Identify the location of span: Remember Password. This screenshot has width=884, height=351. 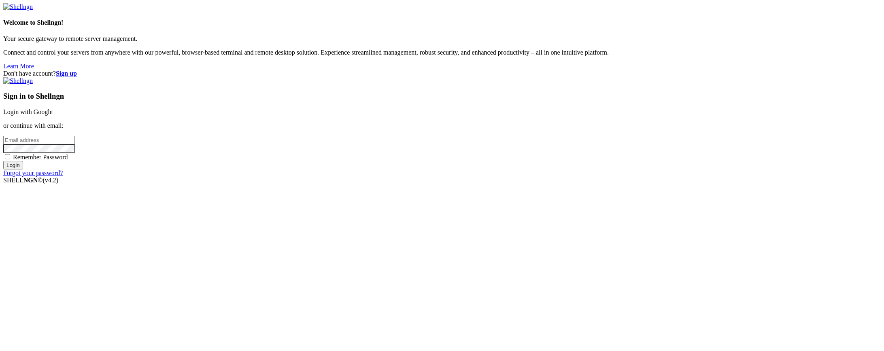
(40, 157).